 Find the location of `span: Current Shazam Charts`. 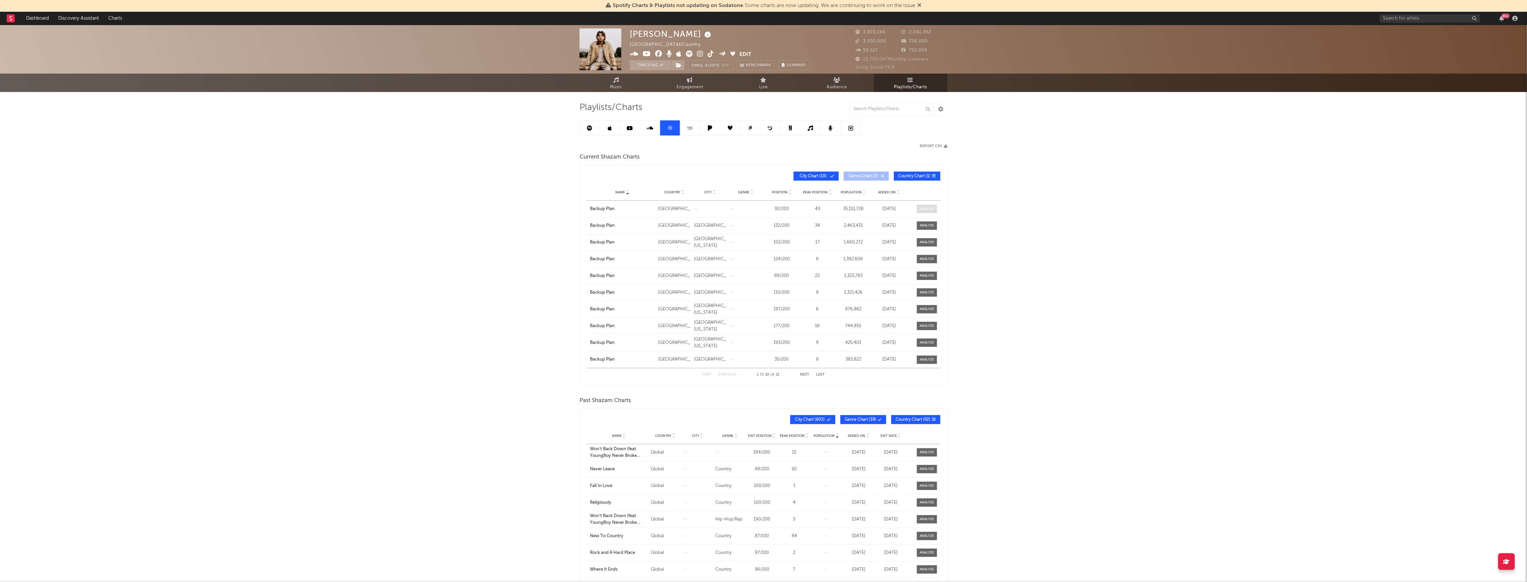

span: Current Shazam Charts is located at coordinates (609, 157).